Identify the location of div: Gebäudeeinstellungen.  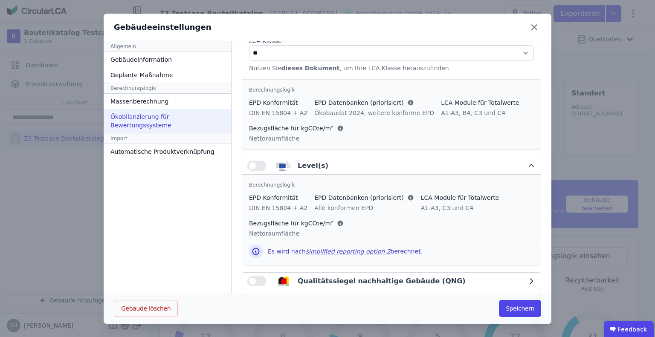
(162, 27).